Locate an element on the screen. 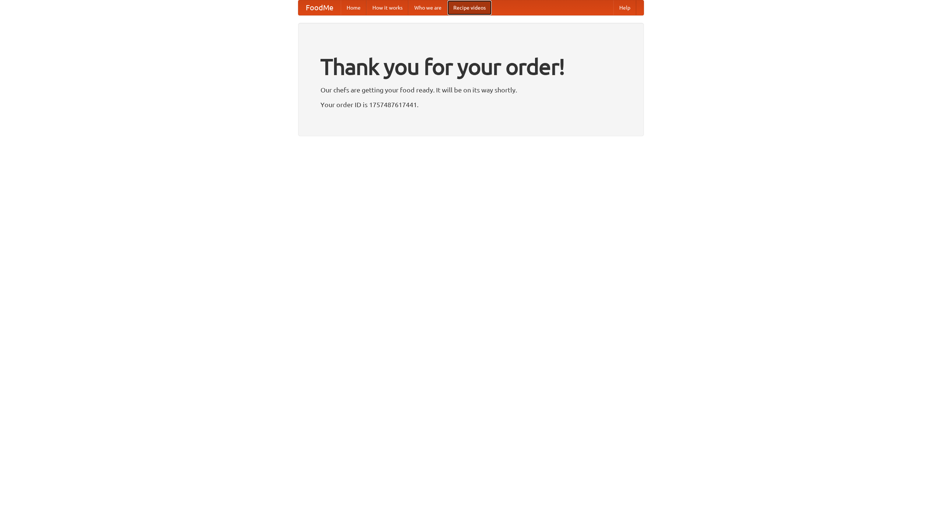 Image resolution: width=942 pixels, height=521 pixels. p: Our chefs are getting your food ready. It will be on its way shortly. is located at coordinates (471, 90).